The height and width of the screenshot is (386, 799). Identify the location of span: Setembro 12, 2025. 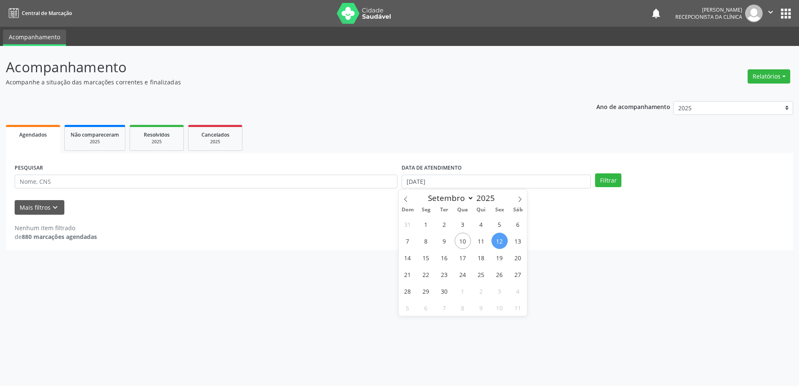
(499, 241).